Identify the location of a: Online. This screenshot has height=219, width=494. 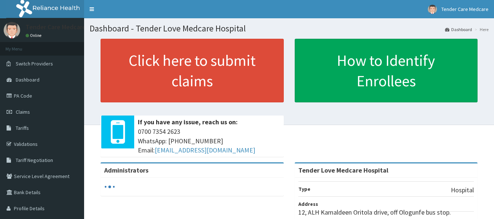
(34, 35).